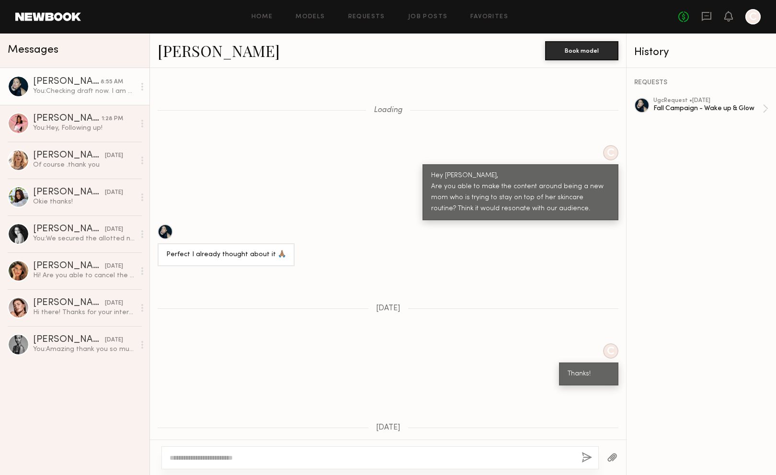 The image size is (776, 475). I want to click on div: 1:28 PM, so click(112, 119).